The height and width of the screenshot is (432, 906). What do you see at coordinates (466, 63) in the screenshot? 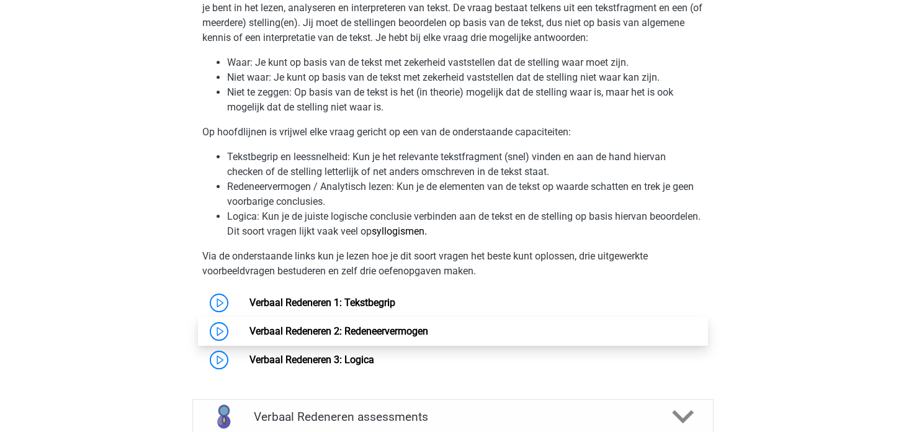
I see `li: Waar: Je kunt op basis van de tekst met zekerheid vaststellen dat de stelling waar moet zijn.` at bounding box center [466, 63].